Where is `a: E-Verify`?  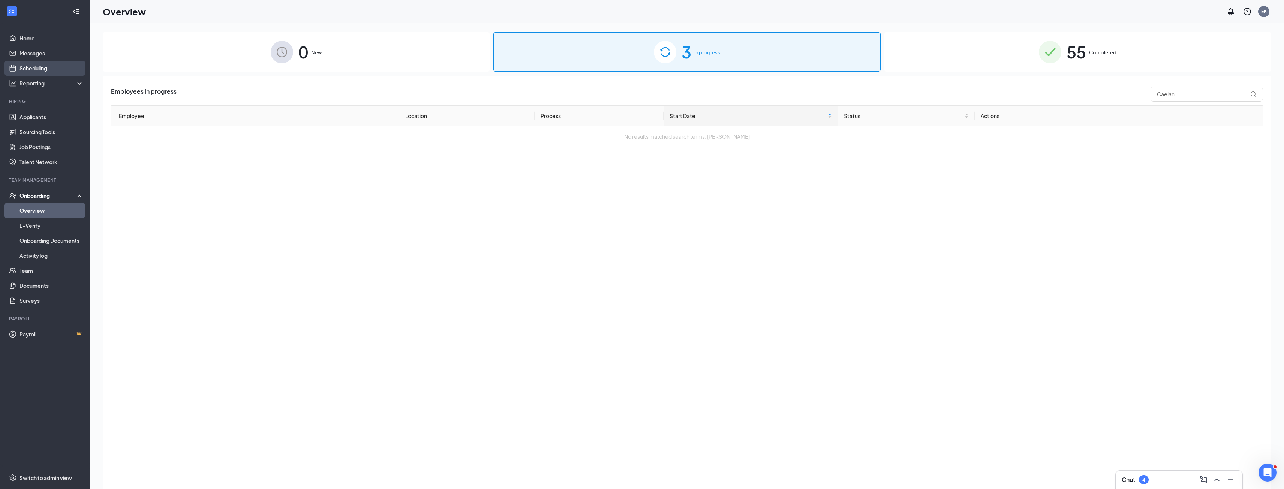 a: E-Verify is located at coordinates (51, 226).